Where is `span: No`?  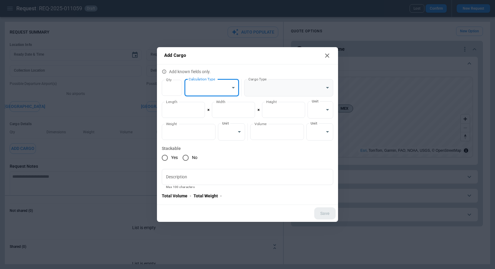 span: No is located at coordinates (195, 157).